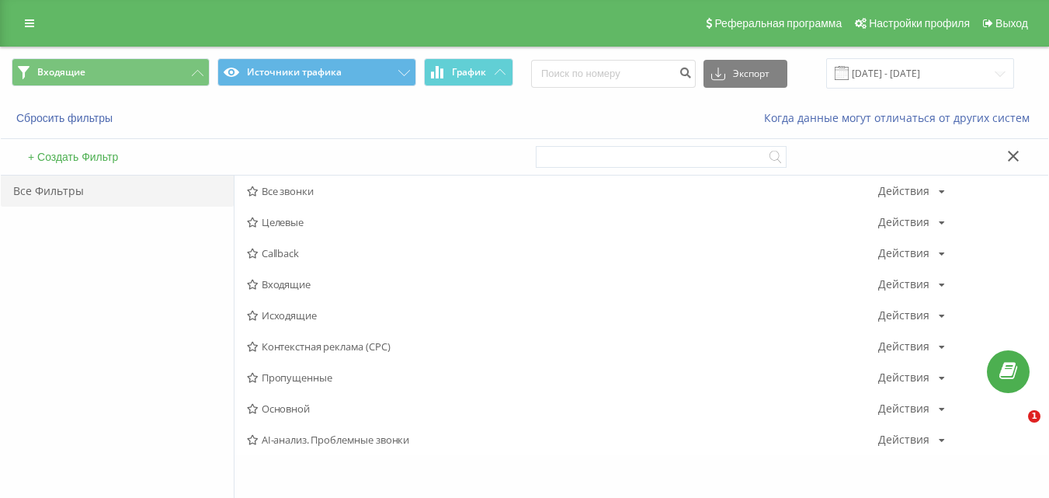  I want to click on button: Входящие, so click(110, 72).